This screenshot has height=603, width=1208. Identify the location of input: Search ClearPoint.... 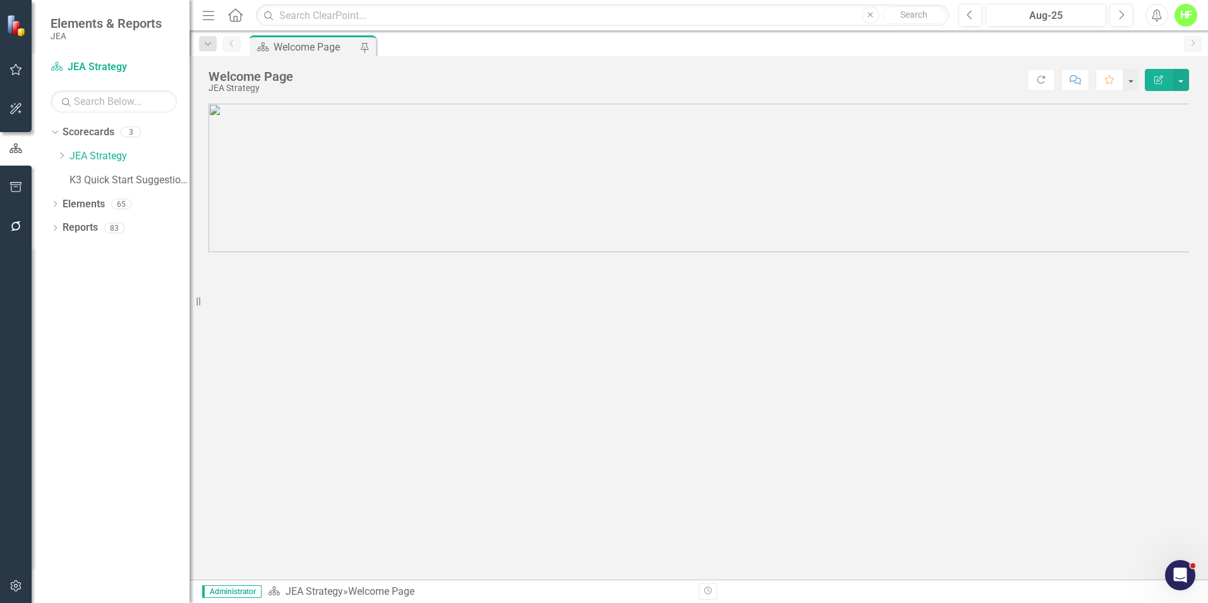
(602, 15).